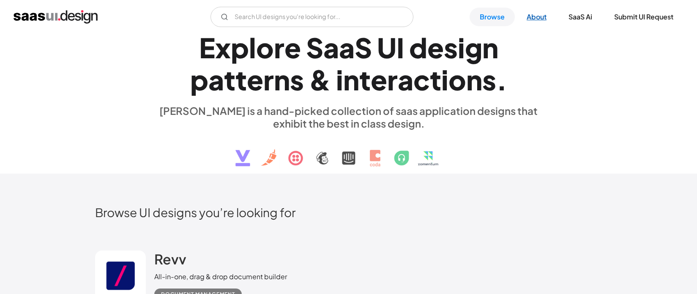 This screenshot has height=294, width=697. Describe the element at coordinates (207, 47) in the screenshot. I see `div: E` at that location.